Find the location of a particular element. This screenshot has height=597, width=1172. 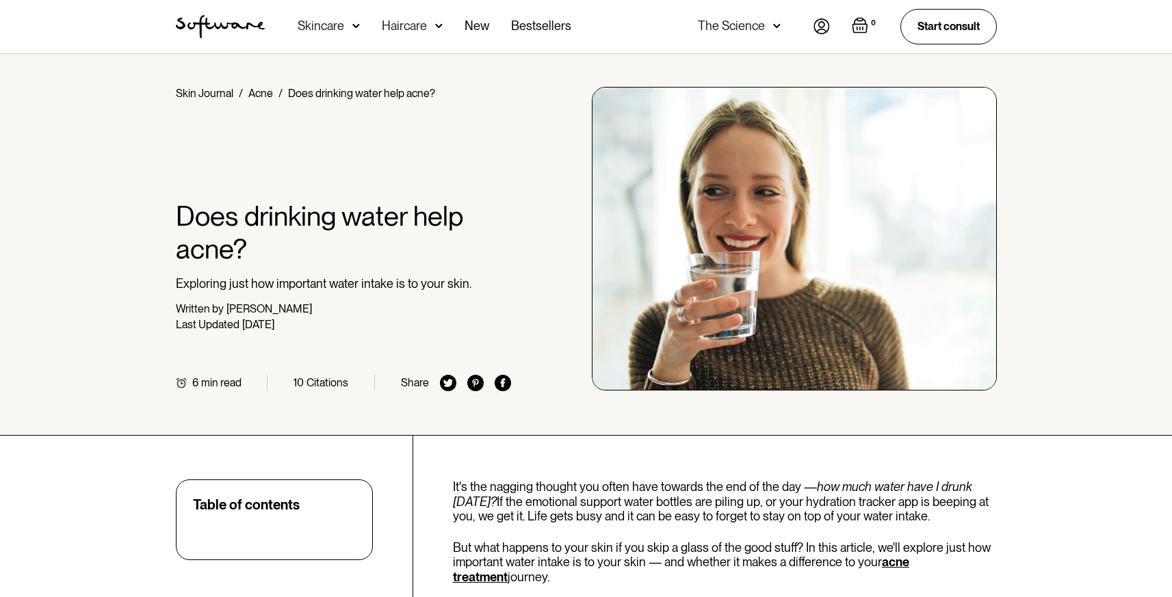

div: Skincare is located at coordinates (321, 26).